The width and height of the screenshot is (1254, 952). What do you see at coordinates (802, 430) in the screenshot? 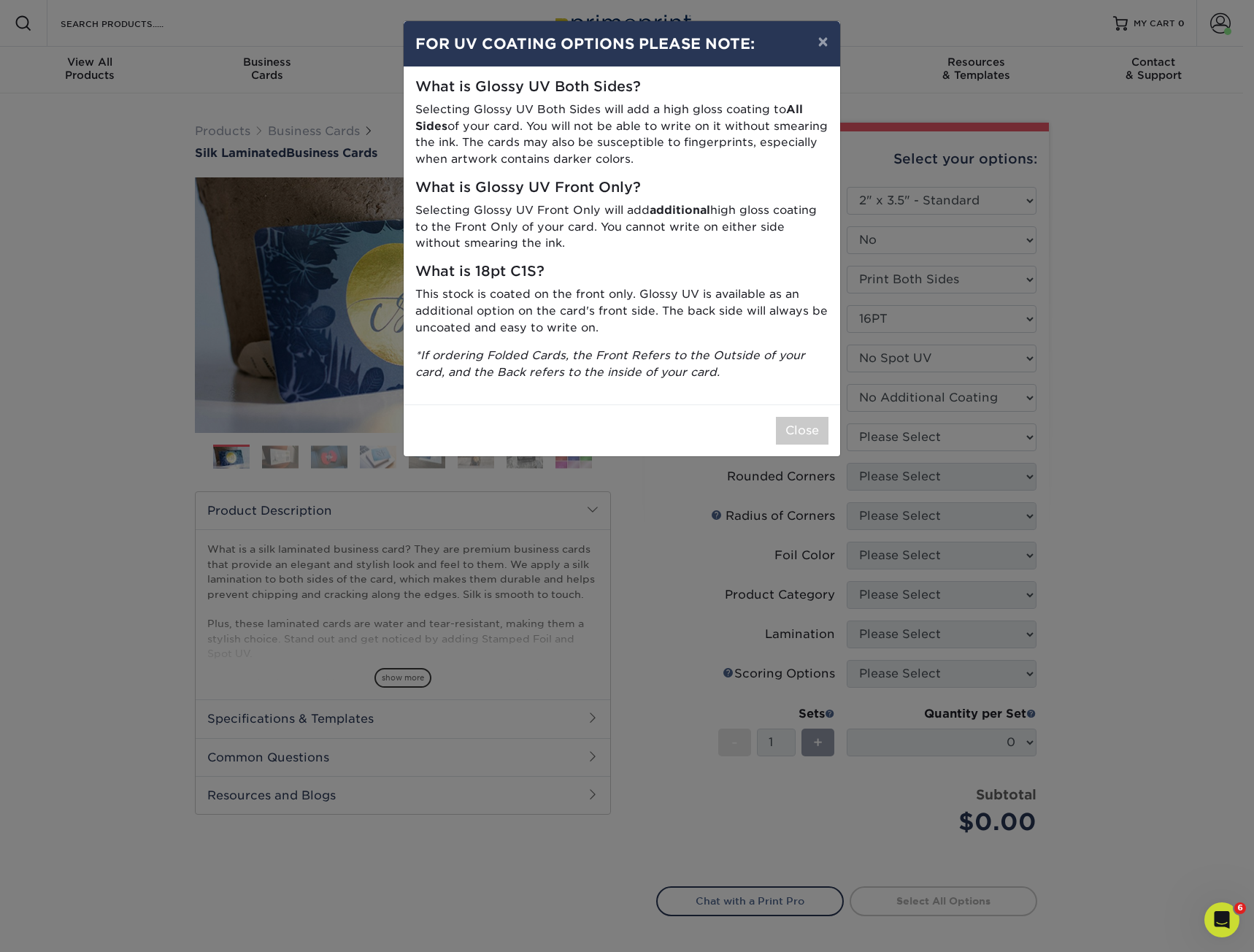
I see `button: Close` at bounding box center [802, 430].